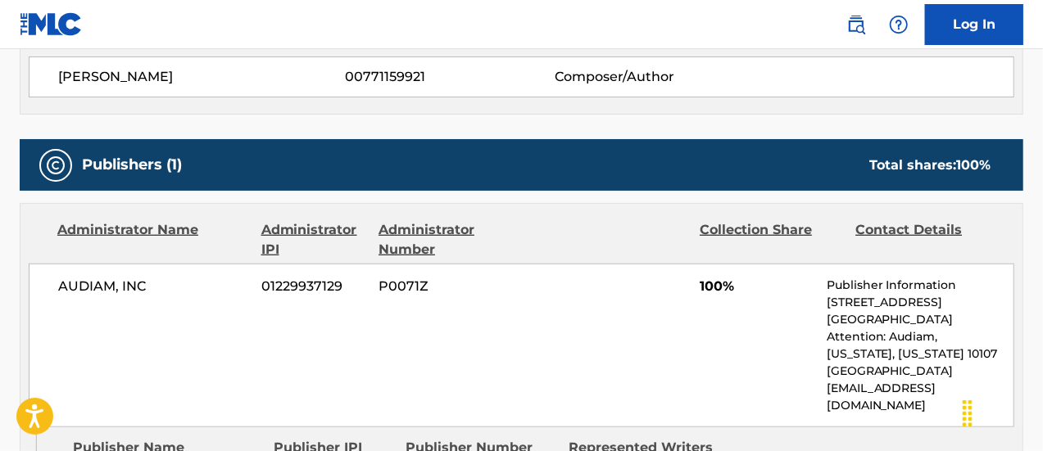  Describe the element at coordinates (132, 165) in the screenshot. I see `h5: Publishers (1)` at that location.